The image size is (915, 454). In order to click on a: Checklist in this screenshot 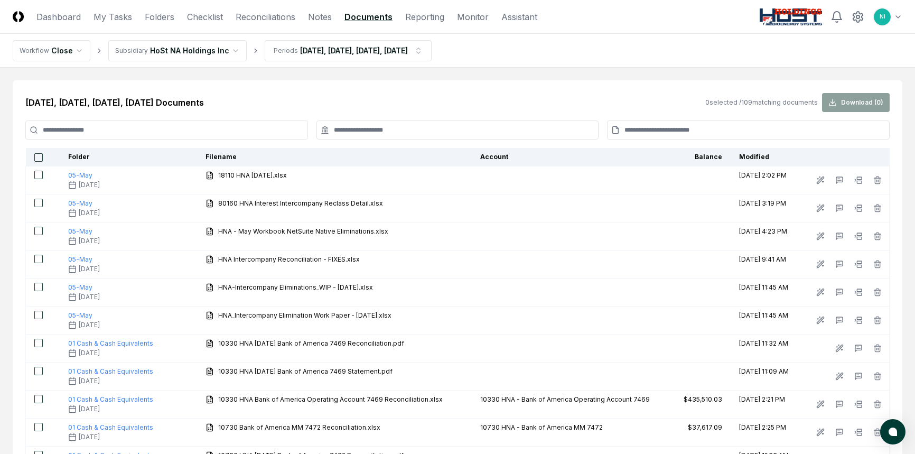, I will do `click(205, 17)`.